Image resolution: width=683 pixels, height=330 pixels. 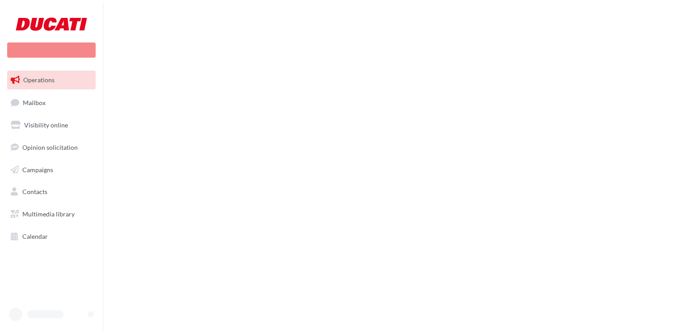 I want to click on span: Multimedia library, so click(x=48, y=214).